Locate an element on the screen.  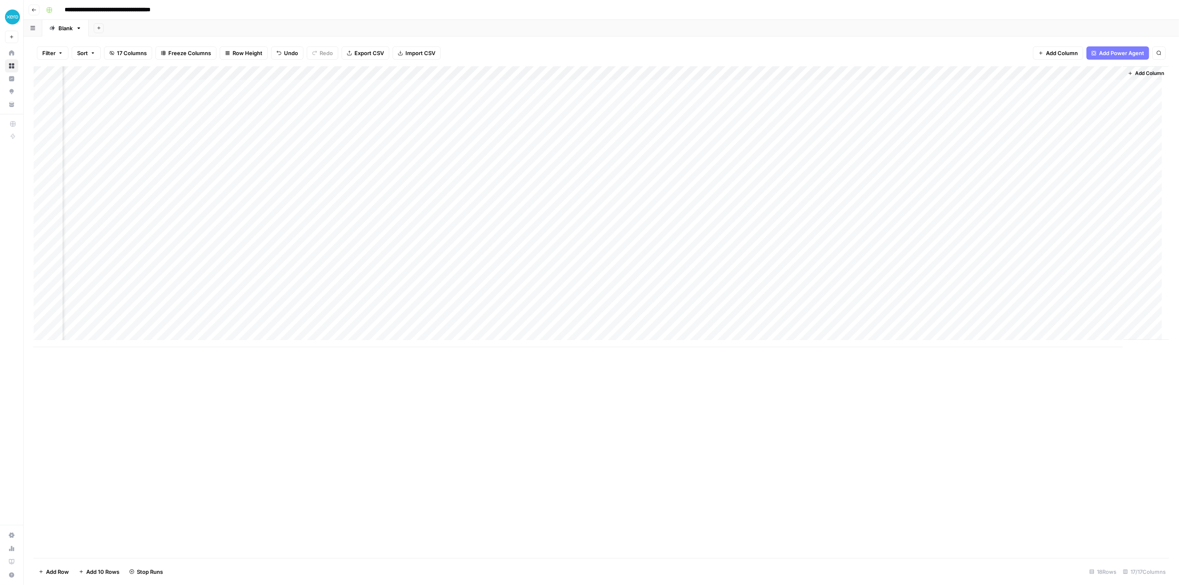
span: Undo is located at coordinates (291, 53).